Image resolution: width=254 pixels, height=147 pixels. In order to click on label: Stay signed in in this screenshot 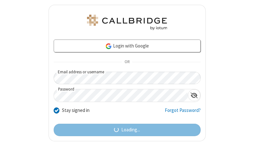, I will do `click(76, 110)`.